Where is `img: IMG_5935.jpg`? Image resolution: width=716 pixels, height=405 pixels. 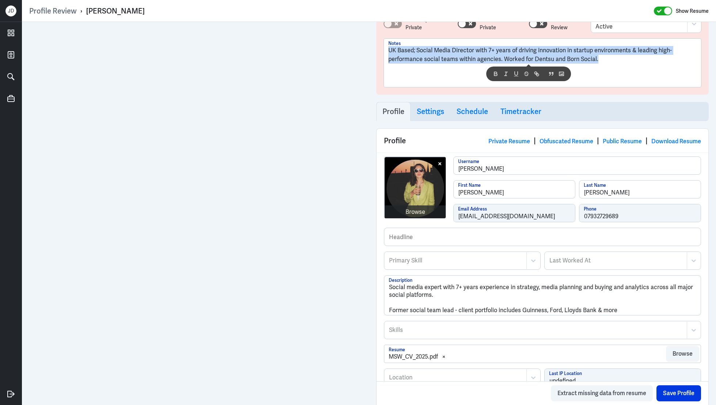 img: IMG_5935.jpg is located at coordinates (415, 188).